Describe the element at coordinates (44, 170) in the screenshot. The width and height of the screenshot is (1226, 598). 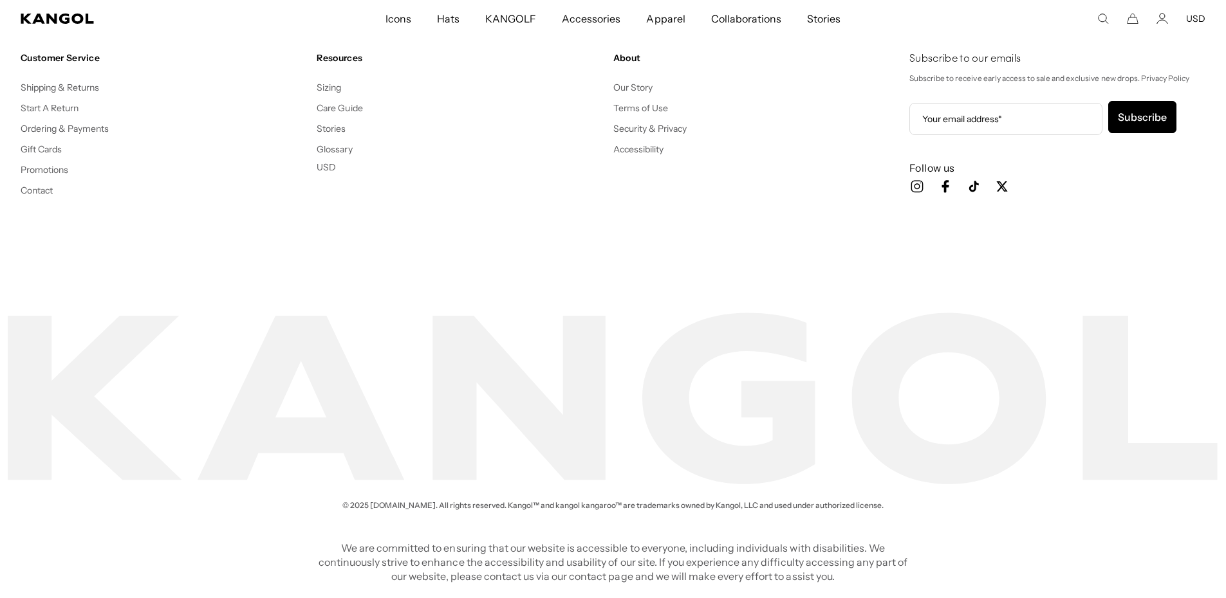
I see `a: Promotions` at that location.